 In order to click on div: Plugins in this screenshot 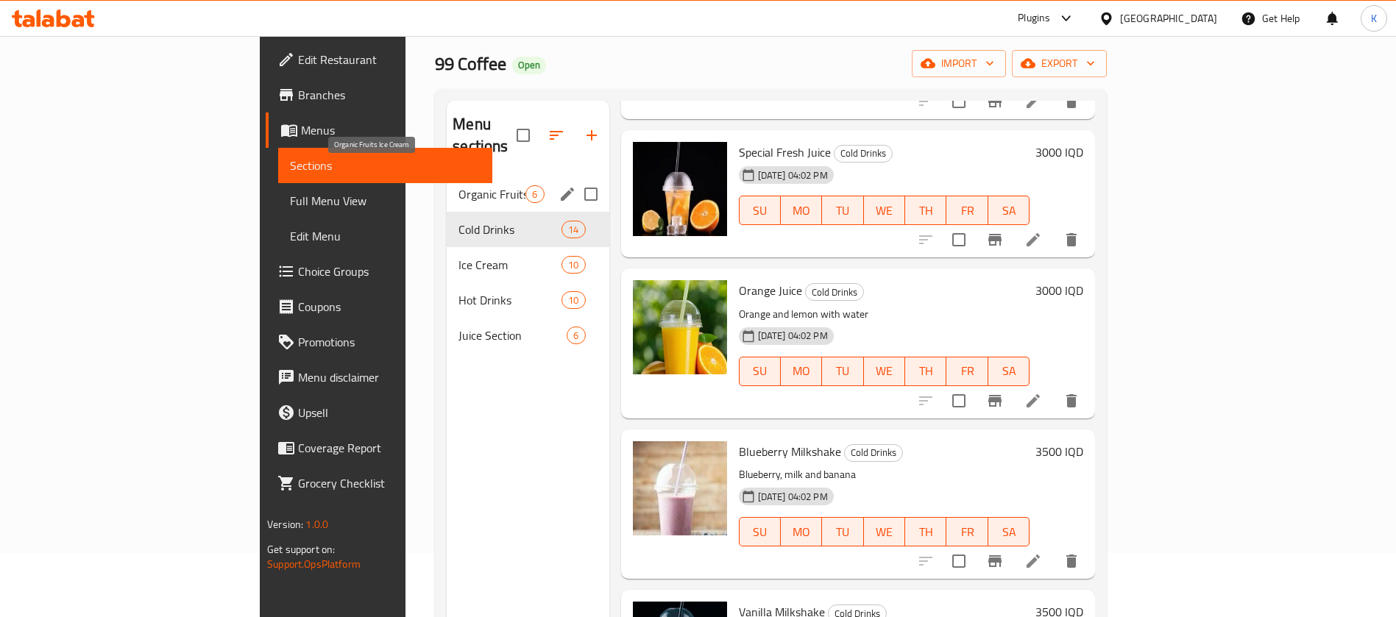, I will do `click(1034, 18)`.